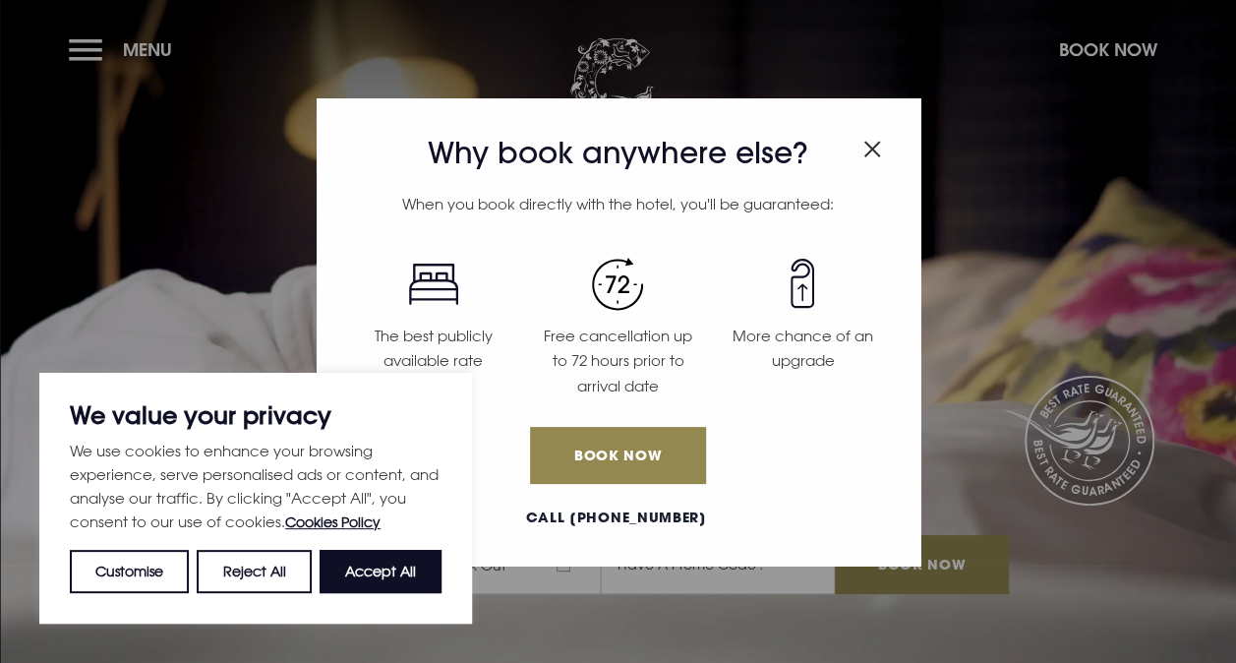 This screenshot has width=1236, height=663. I want to click on button: Customise, so click(129, 571).